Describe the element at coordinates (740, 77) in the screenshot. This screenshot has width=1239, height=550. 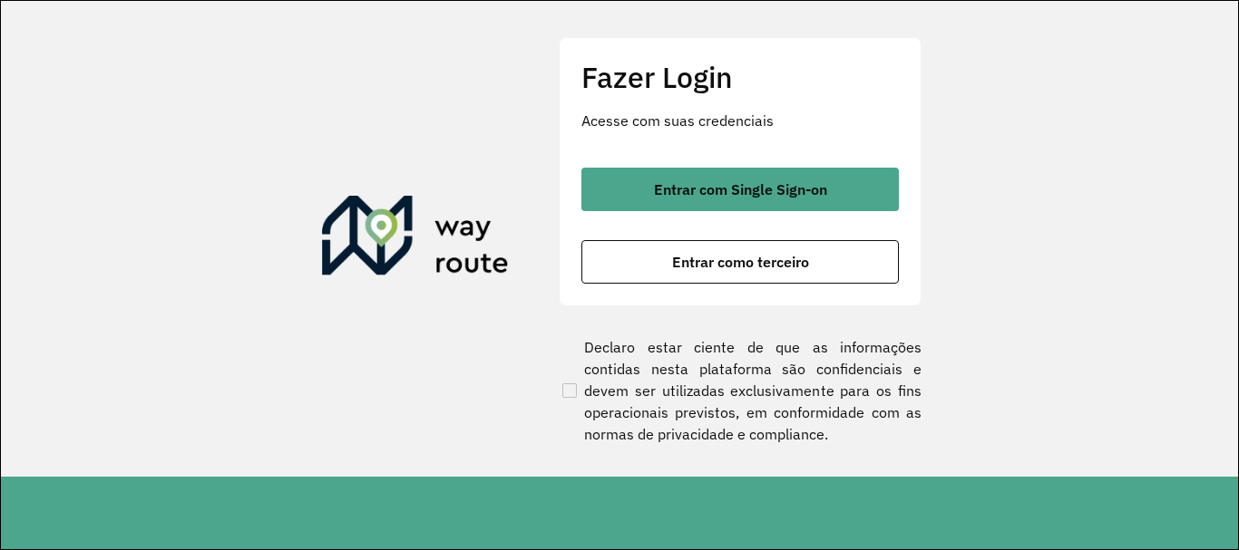
I see `h2: Fazer Login` at that location.